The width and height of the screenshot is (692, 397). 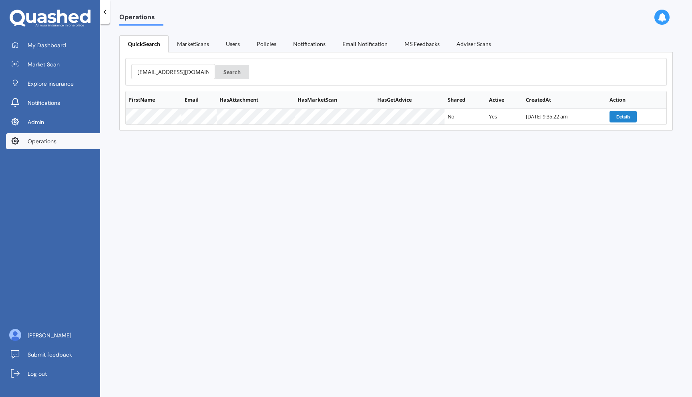 I want to click on a: Policies, so click(x=266, y=44).